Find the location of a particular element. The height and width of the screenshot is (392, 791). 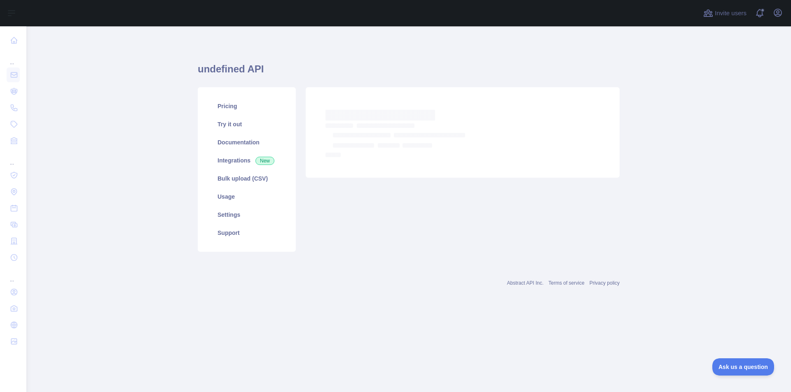

button: Invite users is located at coordinates (724, 13).